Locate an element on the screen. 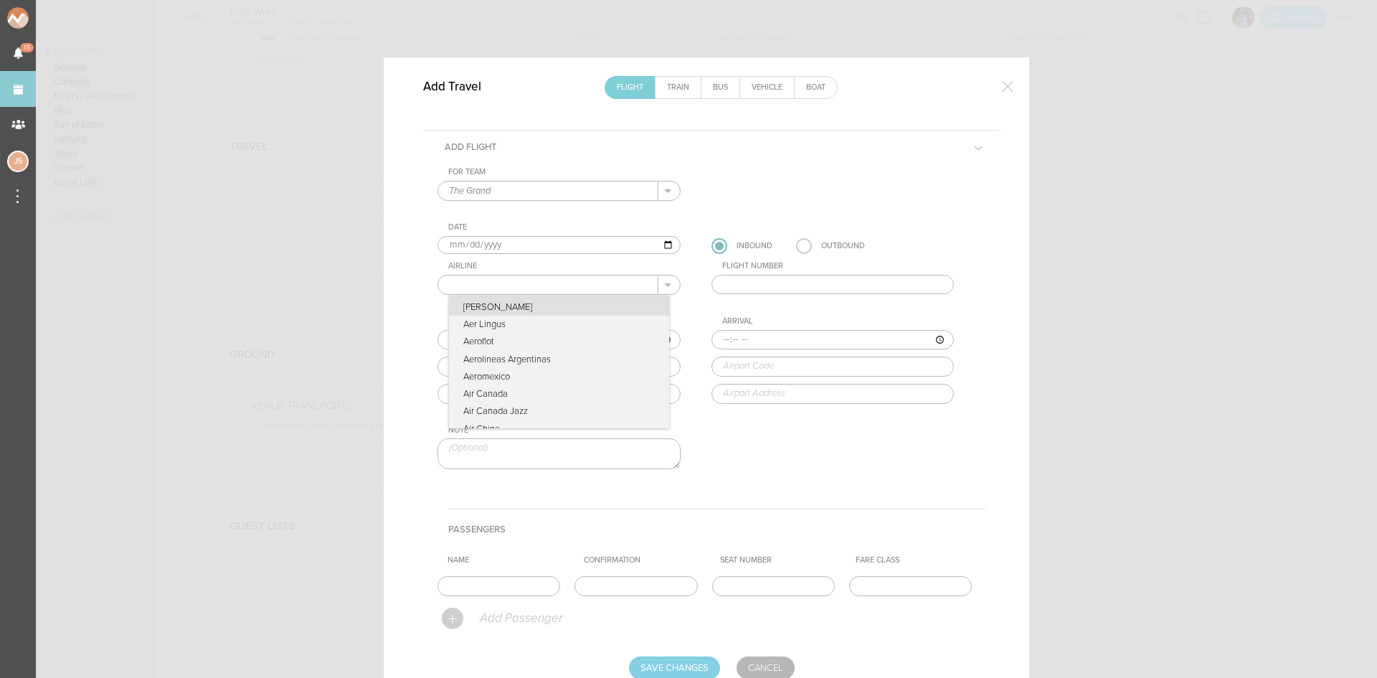 The image size is (1377, 678). p: Air China is located at coordinates (559, 429).